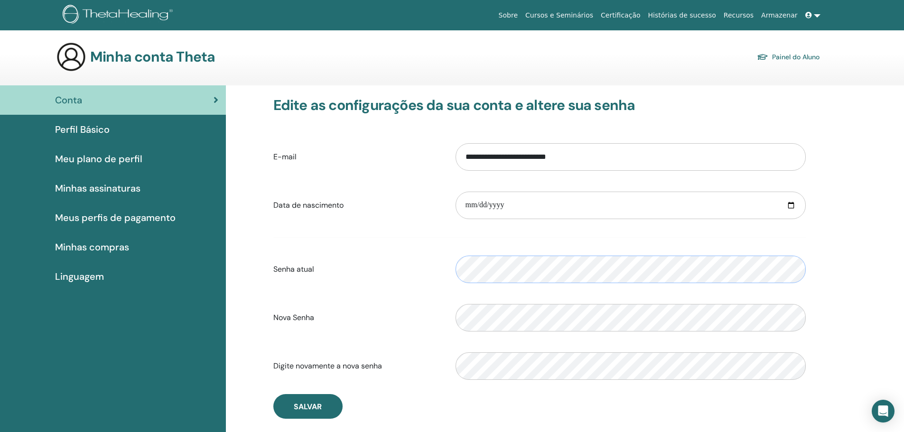  I want to click on span: Minhas compras, so click(92, 247).